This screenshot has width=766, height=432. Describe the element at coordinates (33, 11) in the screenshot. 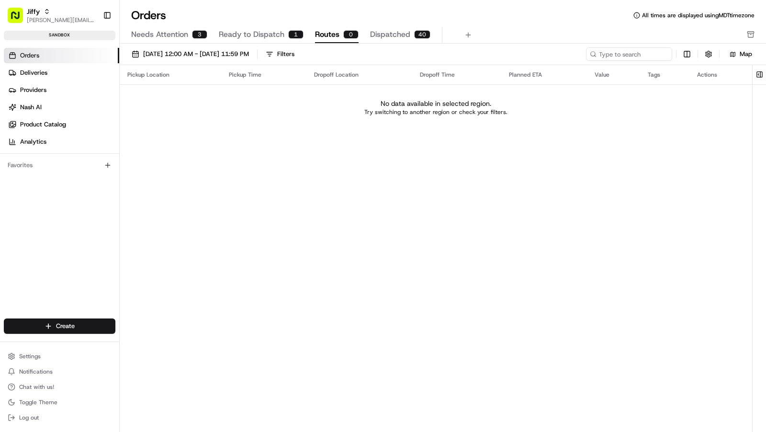

I see `button: Jiffy` at that location.